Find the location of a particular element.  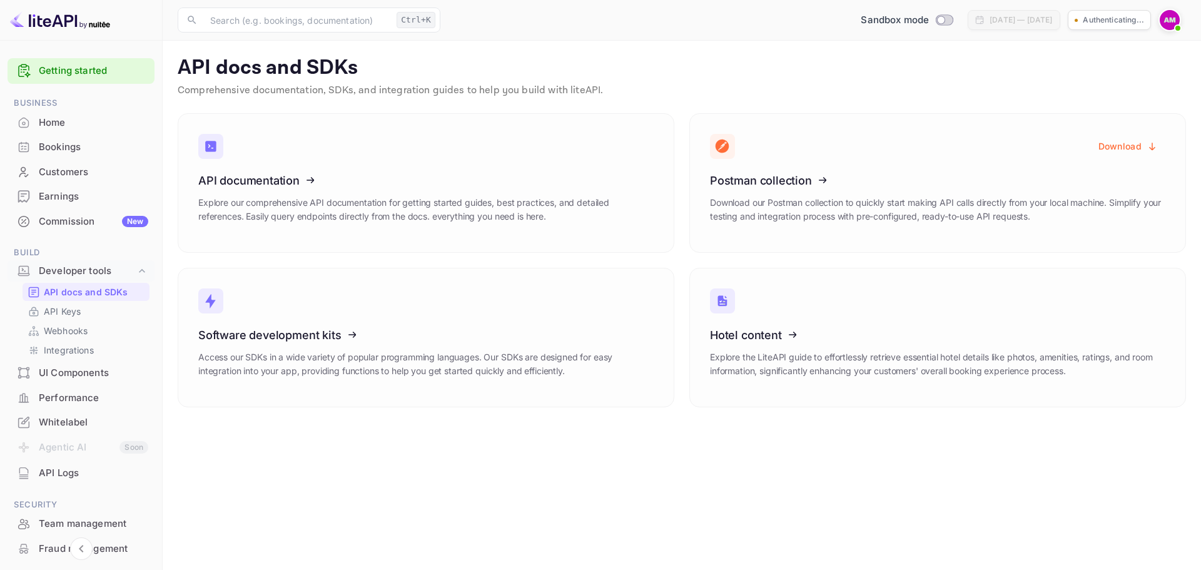

div: CommissionNew is located at coordinates (81, 221).